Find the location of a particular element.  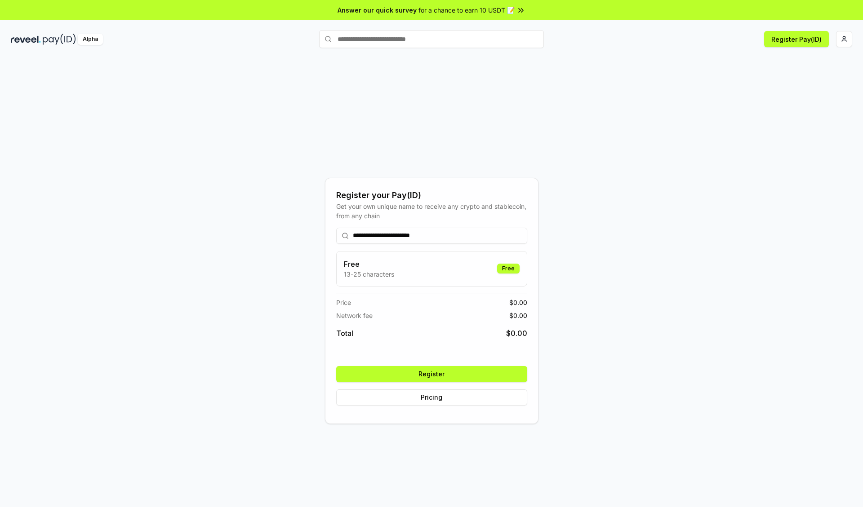

span: Total is located at coordinates (345, 333).